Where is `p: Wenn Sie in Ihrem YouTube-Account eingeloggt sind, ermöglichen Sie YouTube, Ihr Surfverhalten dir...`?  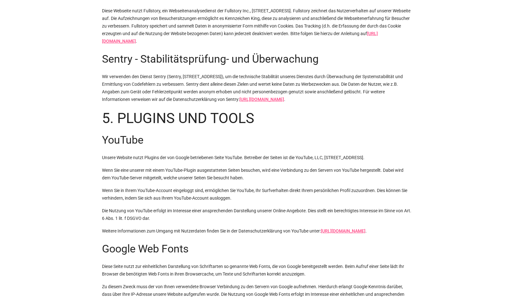
p: Wenn Sie in Ihrem YouTube-Account eingeloggt sind, ermöglichen Sie YouTube, Ihr Surfverhalten dir... is located at coordinates (257, 194).